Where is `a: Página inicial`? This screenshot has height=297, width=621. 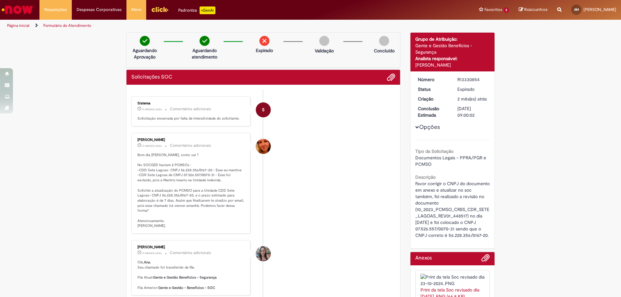 a: Página inicial is located at coordinates (18, 26).